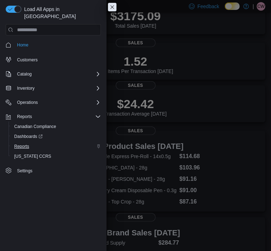  Describe the element at coordinates (53, 45) in the screenshot. I see `button: Home` at that location.